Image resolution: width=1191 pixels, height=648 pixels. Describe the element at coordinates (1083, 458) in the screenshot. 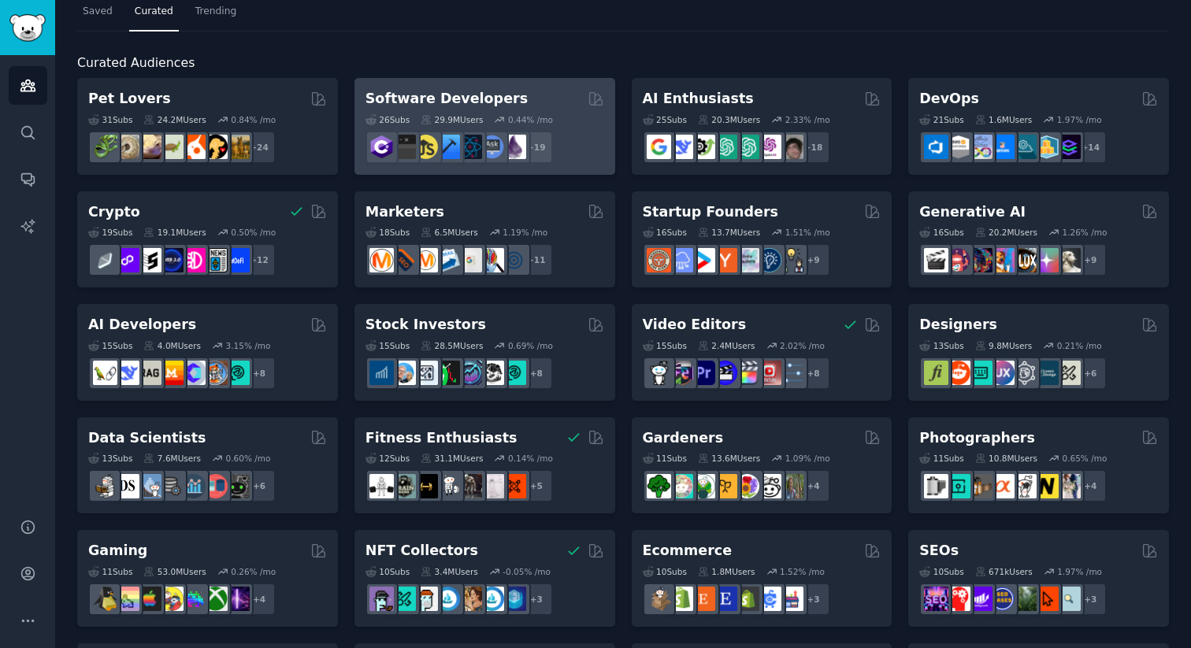

I see `div: 0.65 % /mo` at that location.